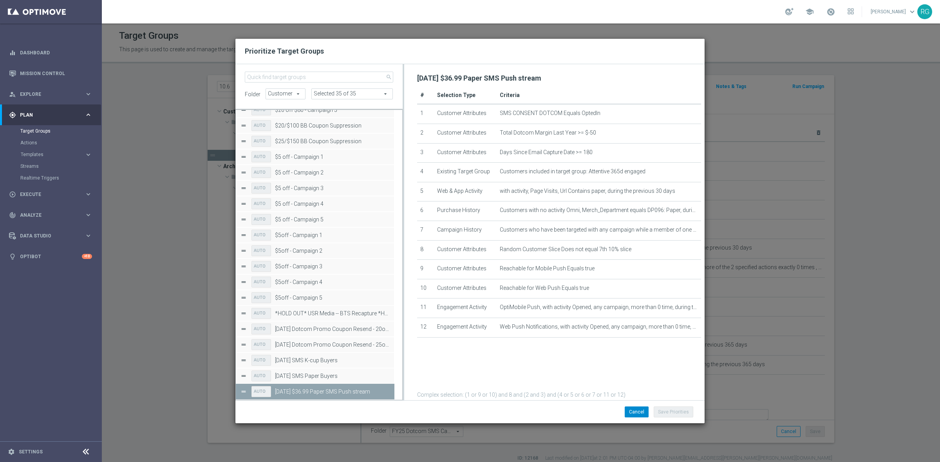 The image size is (940, 462). What do you see at coordinates (465, 173) in the screenshot?
I see `td: Existing Target Group` at bounding box center [465, 173].